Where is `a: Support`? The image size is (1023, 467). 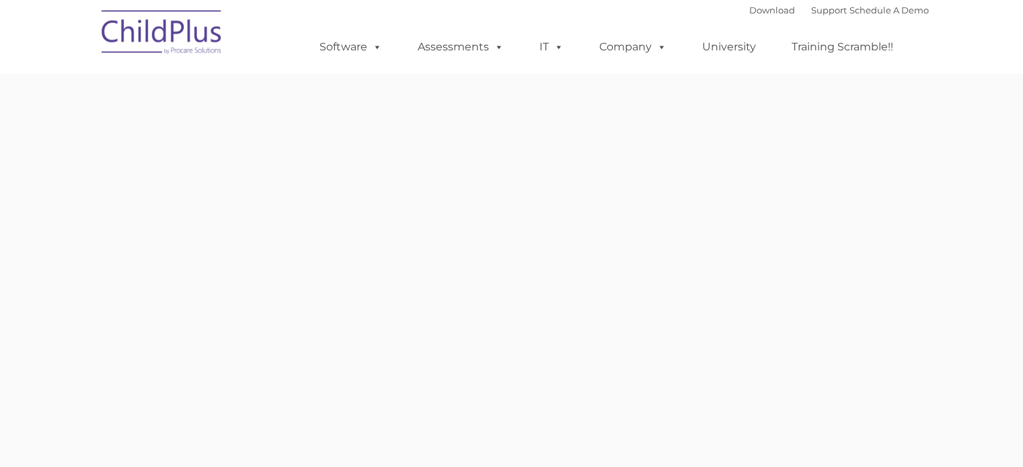 a: Support is located at coordinates (829, 10).